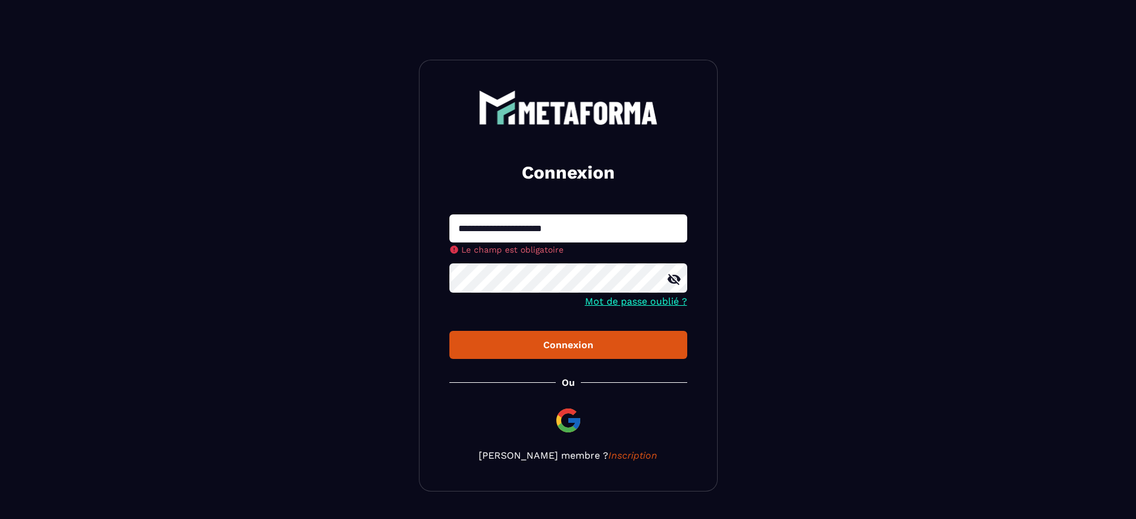 The height and width of the screenshot is (519, 1136). What do you see at coordinates (568, 345) in the screenshot?
I see `div: Connexion` at bounding box center [568, 345].